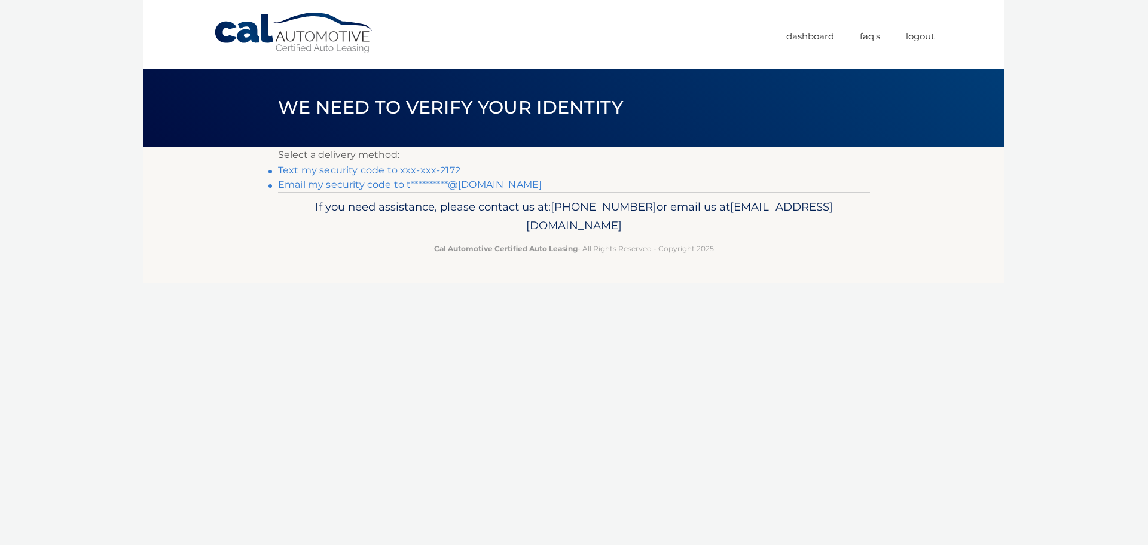 Image resolution: width=1148 pixels, height=545 pixels. What do you see at coordinates (574, 217) in the screenshot?
I see `p: If you need assistance, please contact us at: or email us at` at bounding box center [574, 217].